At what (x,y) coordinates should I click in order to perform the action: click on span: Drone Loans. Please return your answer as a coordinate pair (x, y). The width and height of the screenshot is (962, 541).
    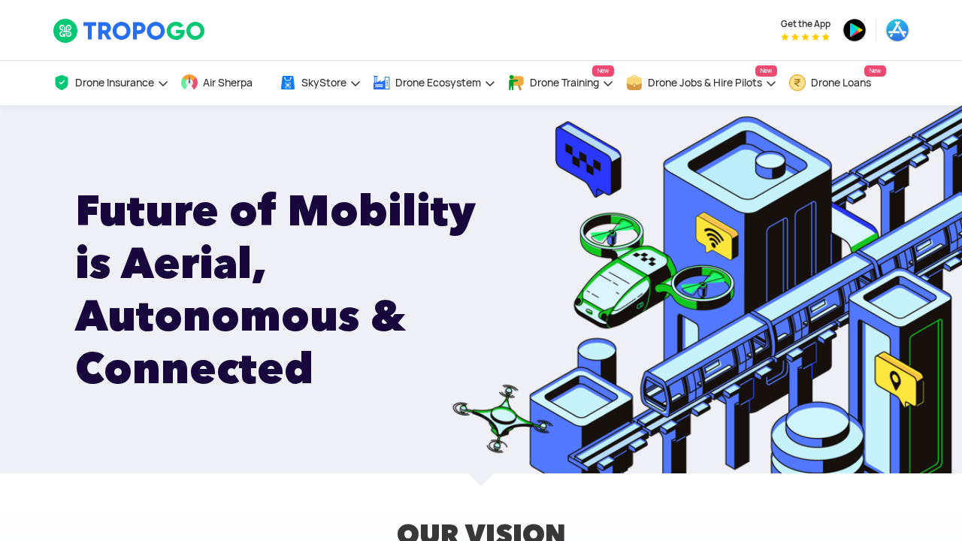
    Looking at the image, I should click on (841, 83).